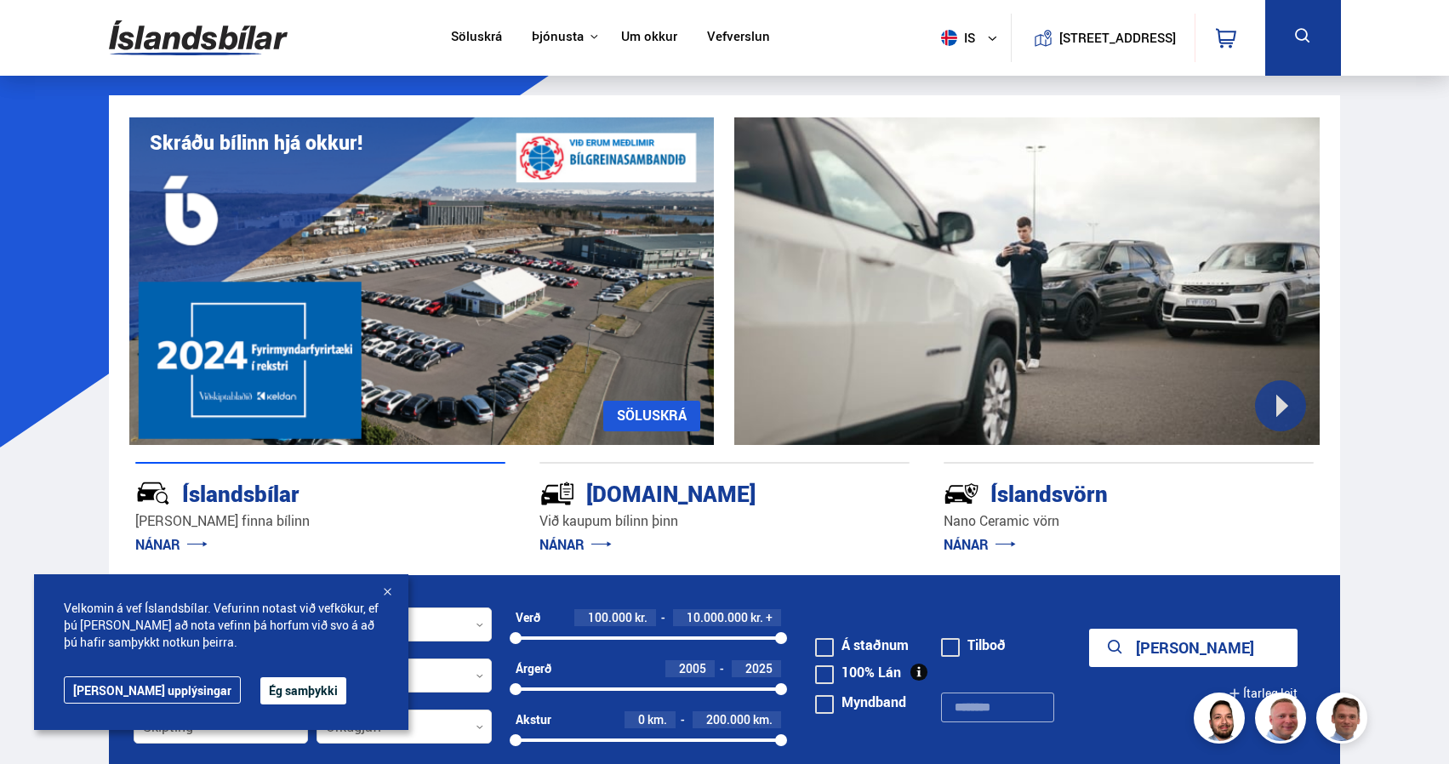 The width and height of the screenshot is (1449, 764). What do you see at coordinates (973, 37) in the screenshot?
I see `button: is` at bounding box center [973, 37].